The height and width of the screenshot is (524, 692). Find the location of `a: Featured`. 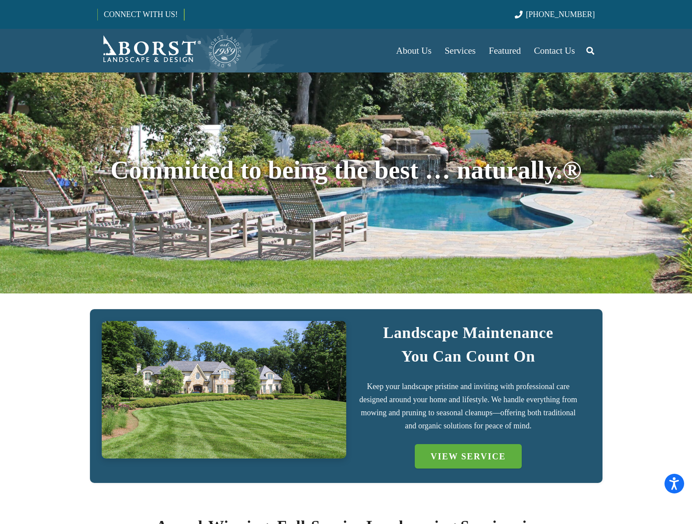

a: Featured is located at coordinates (505, 51).